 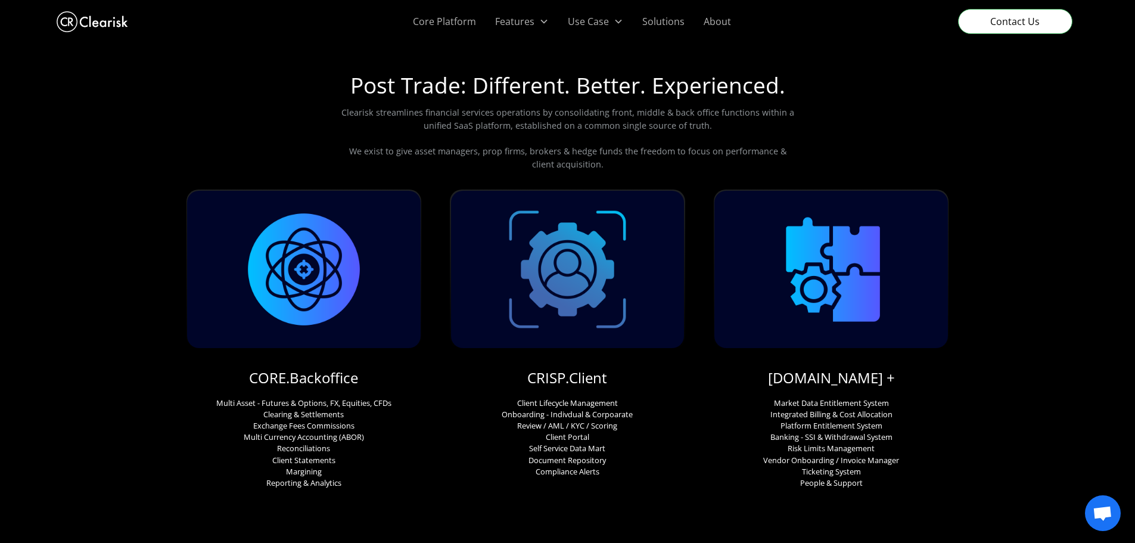 I want to click on a: home, so click(x=92, y=21).